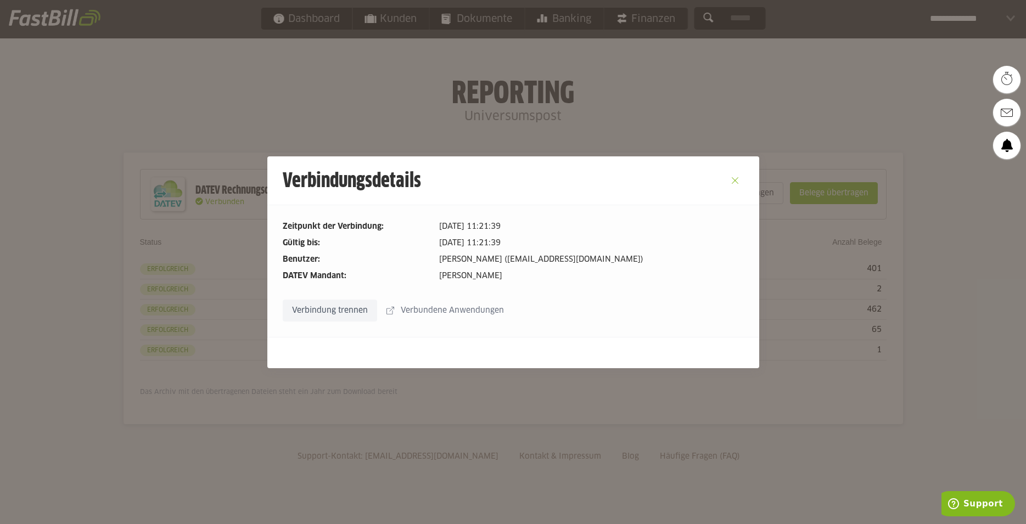  What do you see at coordinates (356, 260) in the screenshot?
I see `dt: Benutzer:` at bounding box center [356, 260].